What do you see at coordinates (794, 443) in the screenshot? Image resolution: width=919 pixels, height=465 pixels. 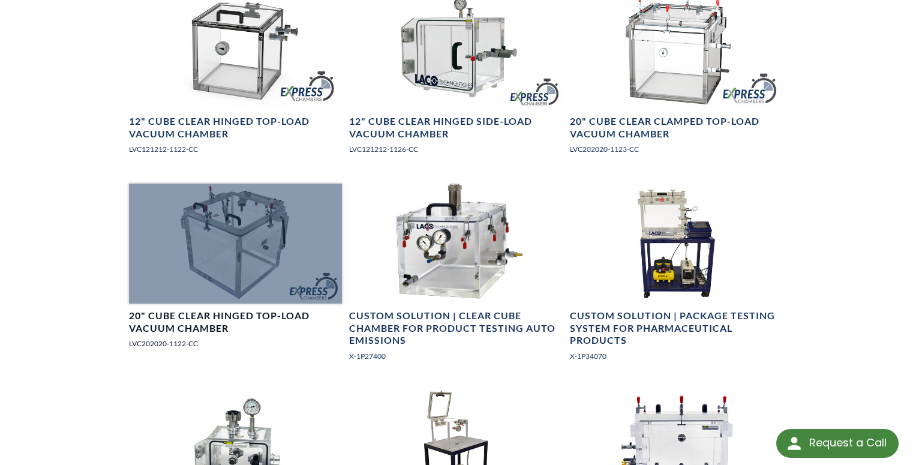 I see `img: round button` at bounding box center [794, 443].